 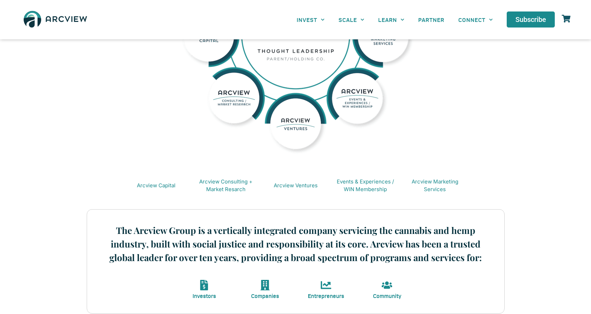 I want to click on span: Subscribe, so click(x=531, y=20).